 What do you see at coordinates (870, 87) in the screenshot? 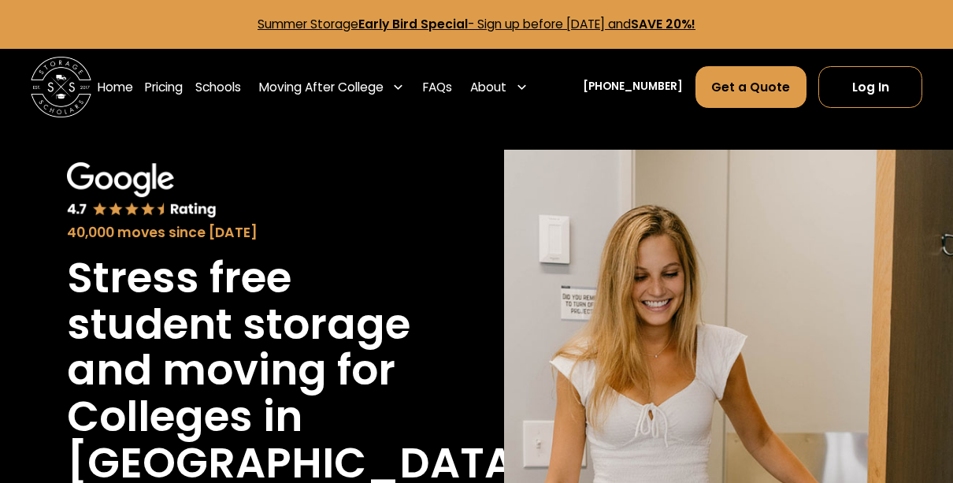
I see `a: Log In` at bounding box center [870, 87].